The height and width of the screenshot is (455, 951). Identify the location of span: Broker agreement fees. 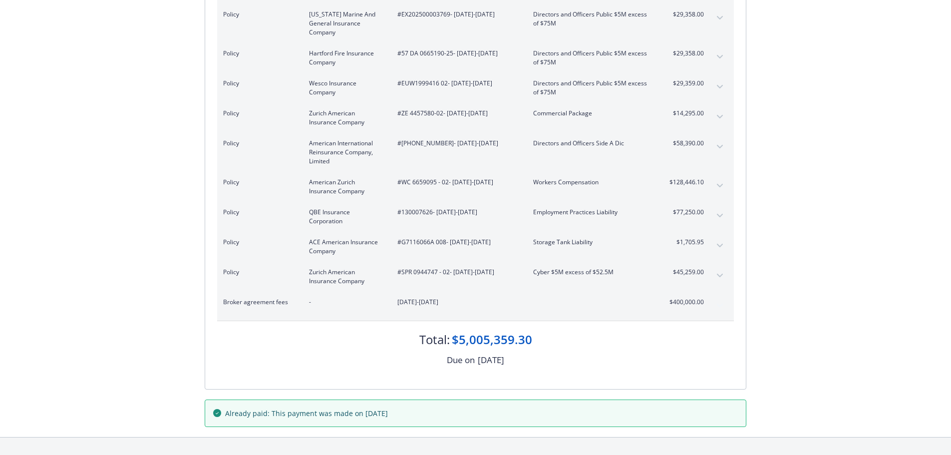
(258, 302).